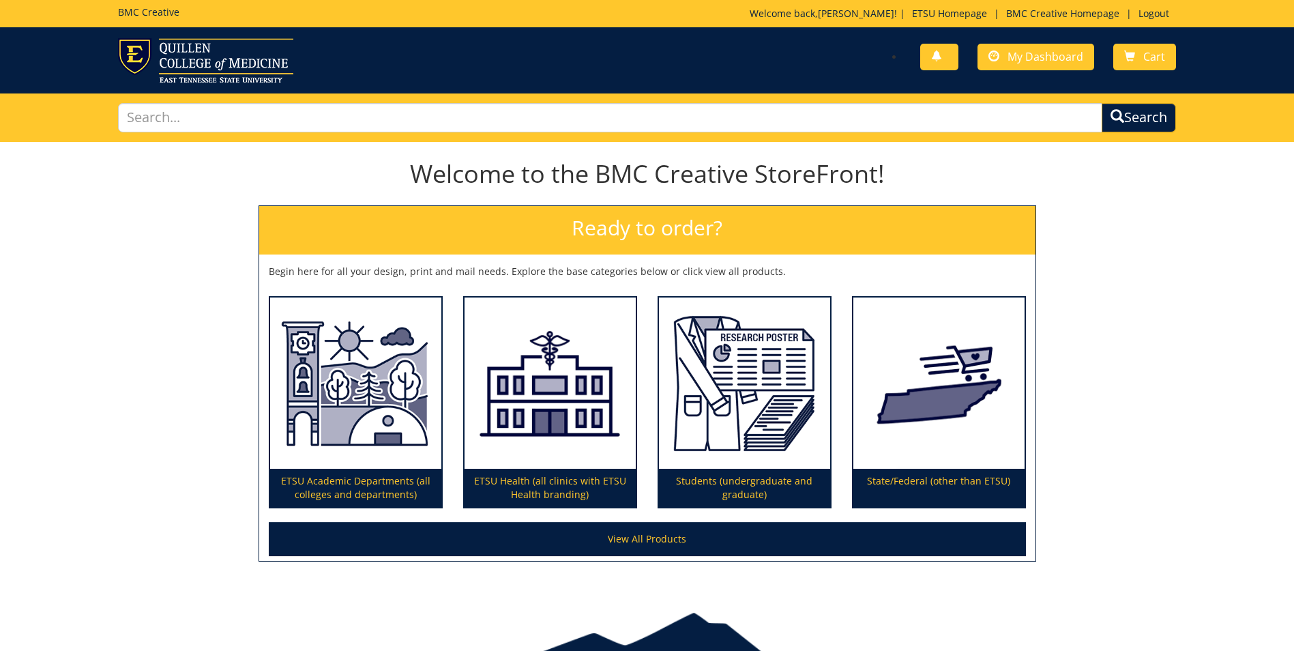 The height and width of the screenshot is (651, 1294). I want to click on h5: BMC Creative, so click(149, 12).